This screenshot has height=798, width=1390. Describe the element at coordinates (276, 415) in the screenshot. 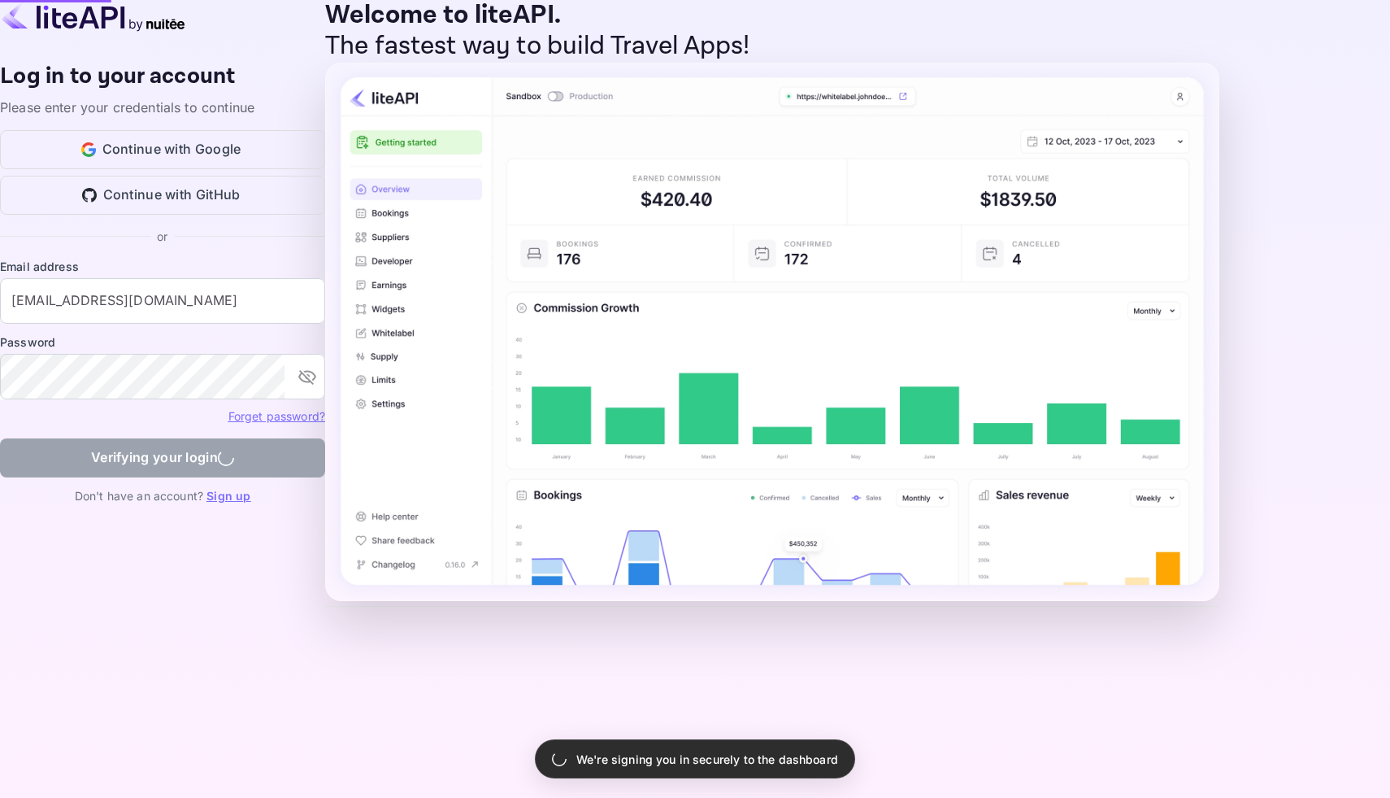

I see `a: Forget password?` at that location.